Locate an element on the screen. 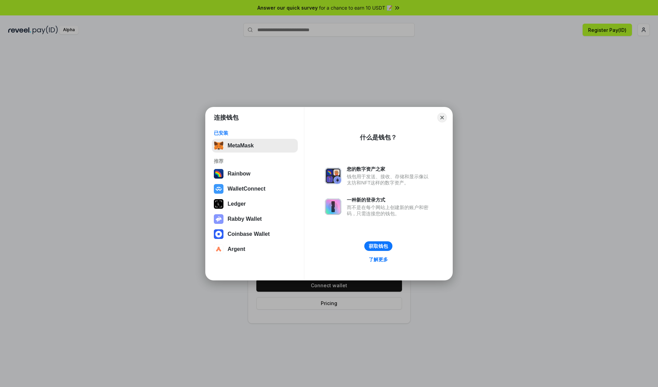 Image resolution: width=658 pixels, height=387 pixels. div: Argent is located at coordinates (237, 249).